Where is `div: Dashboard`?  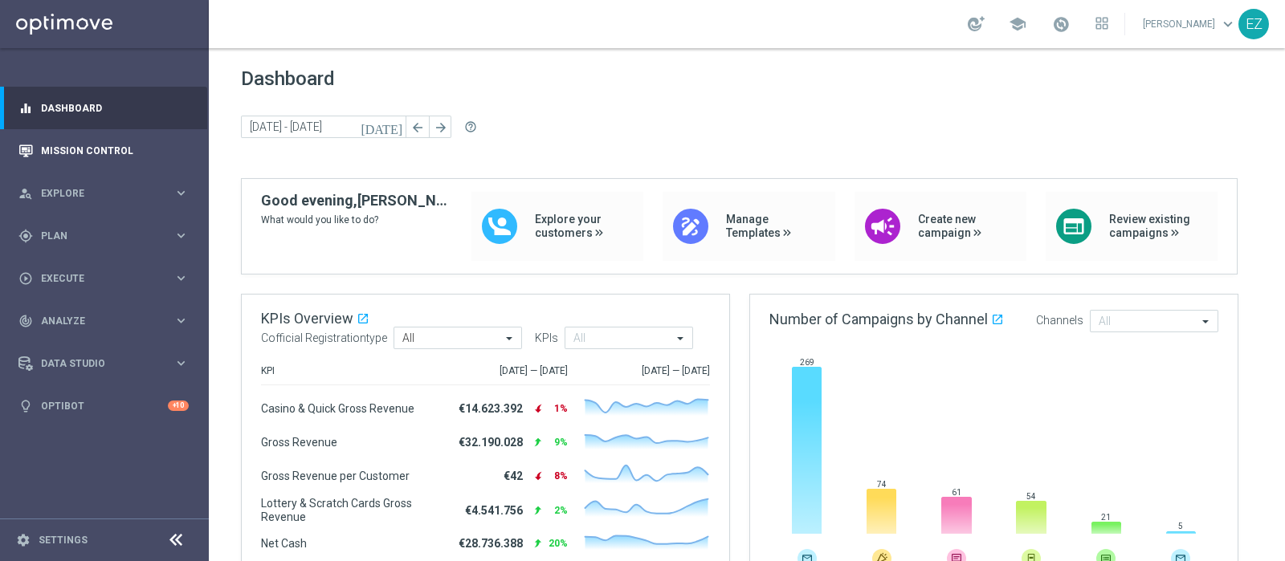 div: Dashboard is located at coordinates (104, 108).